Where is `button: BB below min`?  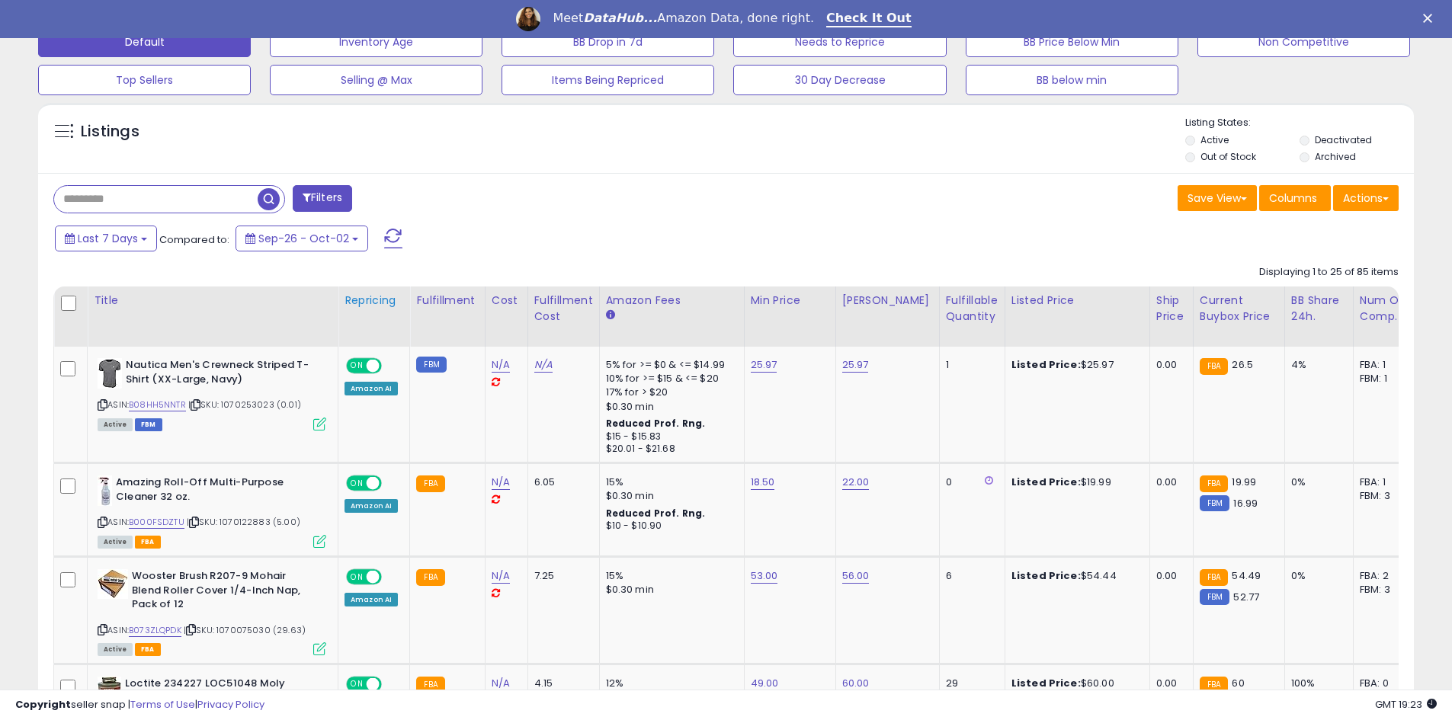
button: BB below min is located at coordinates (1072, 80).